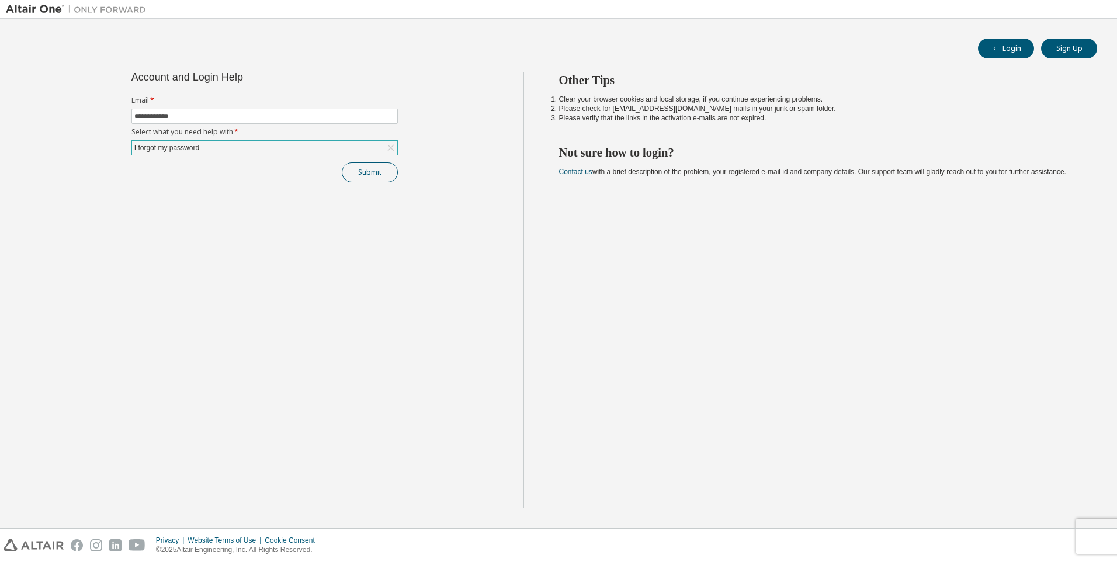  What do you see at coordinates (265, 132) in the screenshot?
I see `label: Select what you need help with` at bounding box center [265, 132].